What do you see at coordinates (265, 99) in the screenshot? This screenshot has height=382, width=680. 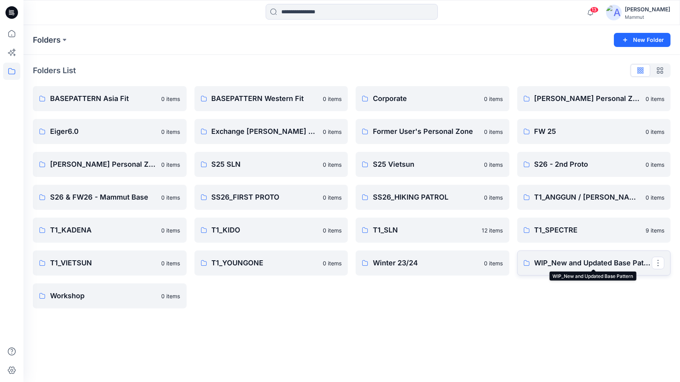 I see `p: BASEPATTERN Western Fit` at bounding box center [265, 99].